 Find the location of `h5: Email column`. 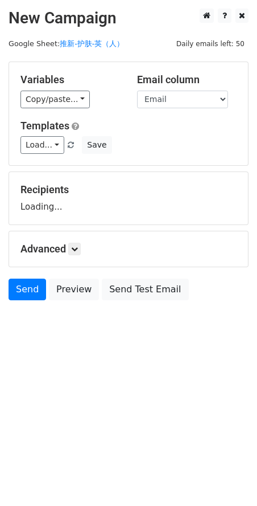

h5: Email column is located at coordinates (187, 80).